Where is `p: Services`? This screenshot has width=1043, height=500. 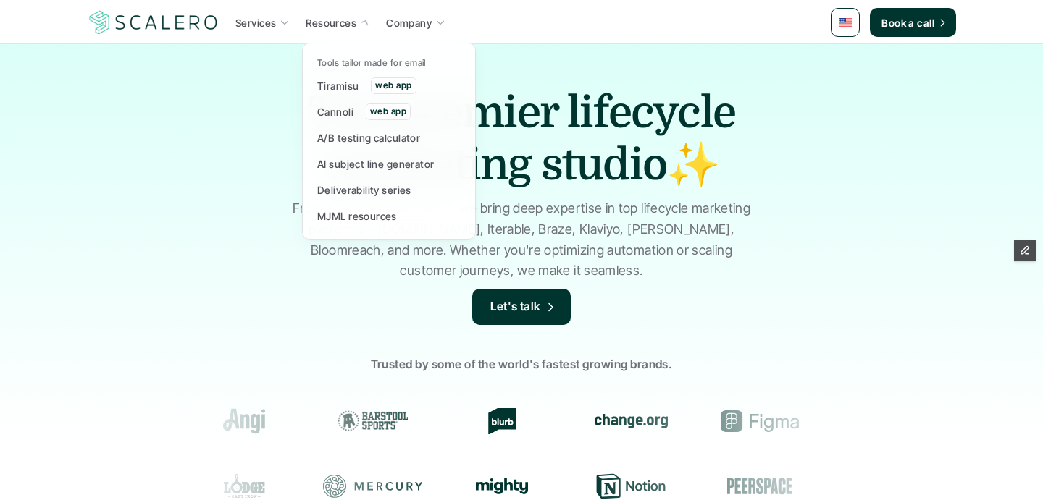 p: Services is located at coordinates (256, 22).